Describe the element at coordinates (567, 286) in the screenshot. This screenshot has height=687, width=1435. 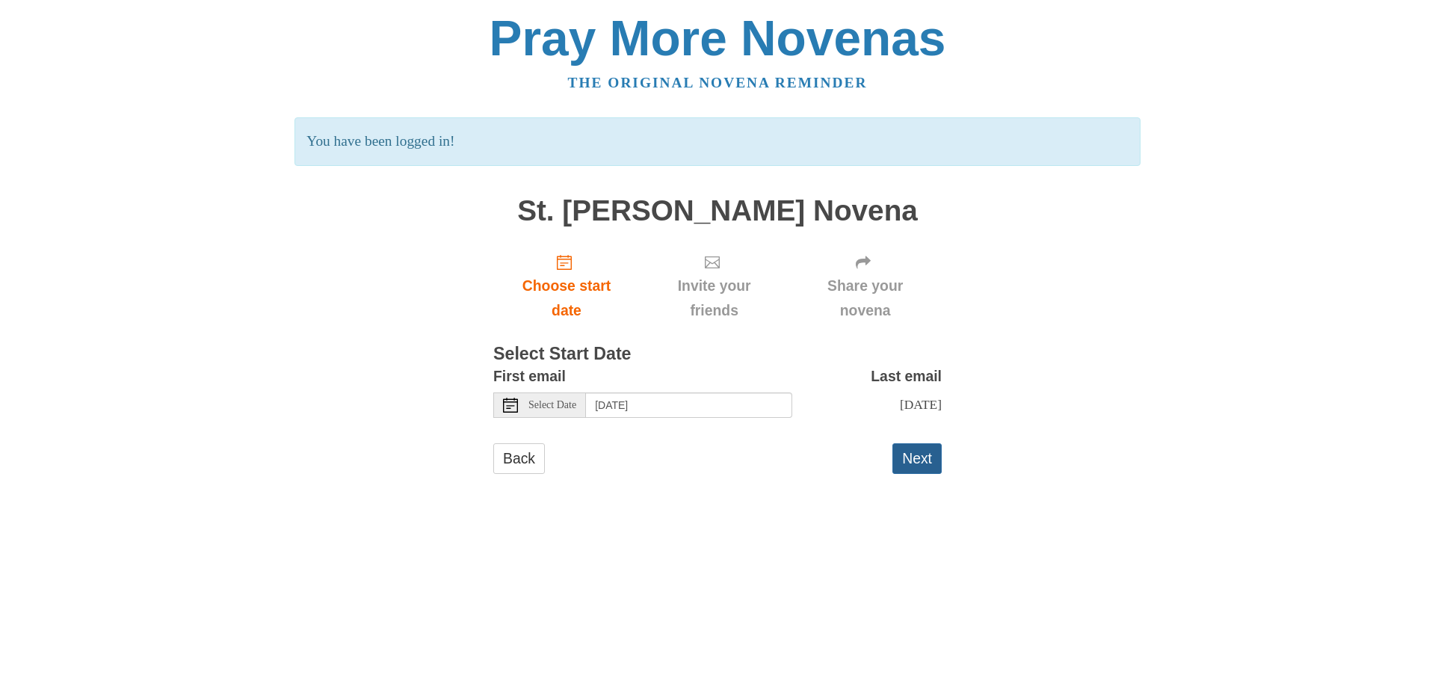
I see `a: Choose start date` at that location.